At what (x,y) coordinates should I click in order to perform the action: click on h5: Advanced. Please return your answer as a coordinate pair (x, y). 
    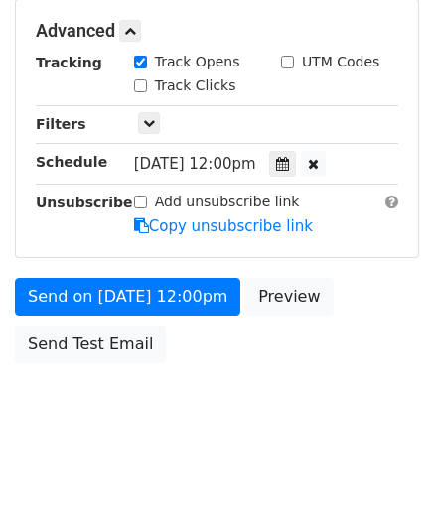
    Looking at the image, I should click on (216, 31).